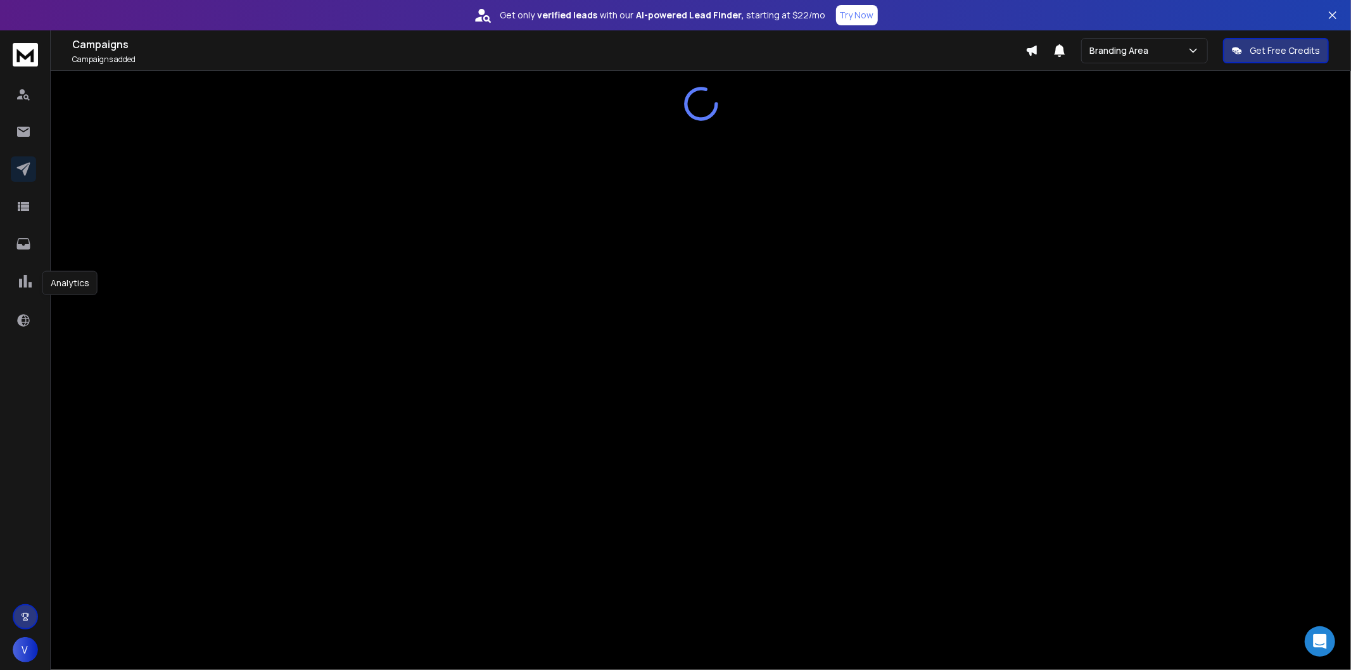  What do you see at coordinates (568, 15) in the screenshot?
I see `strong: verified leads` at bounding box center [568, 15].